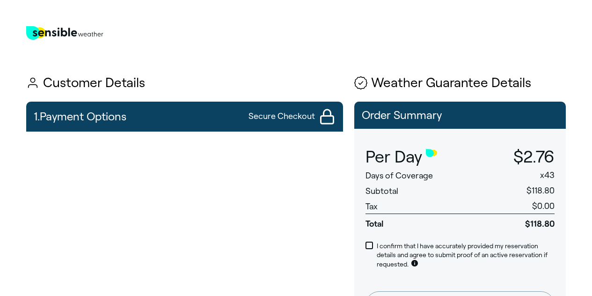  What do you see at coordinates (393, 157) in the screenshot?
I see `span: Per Day` at bounding box center [393, 157].